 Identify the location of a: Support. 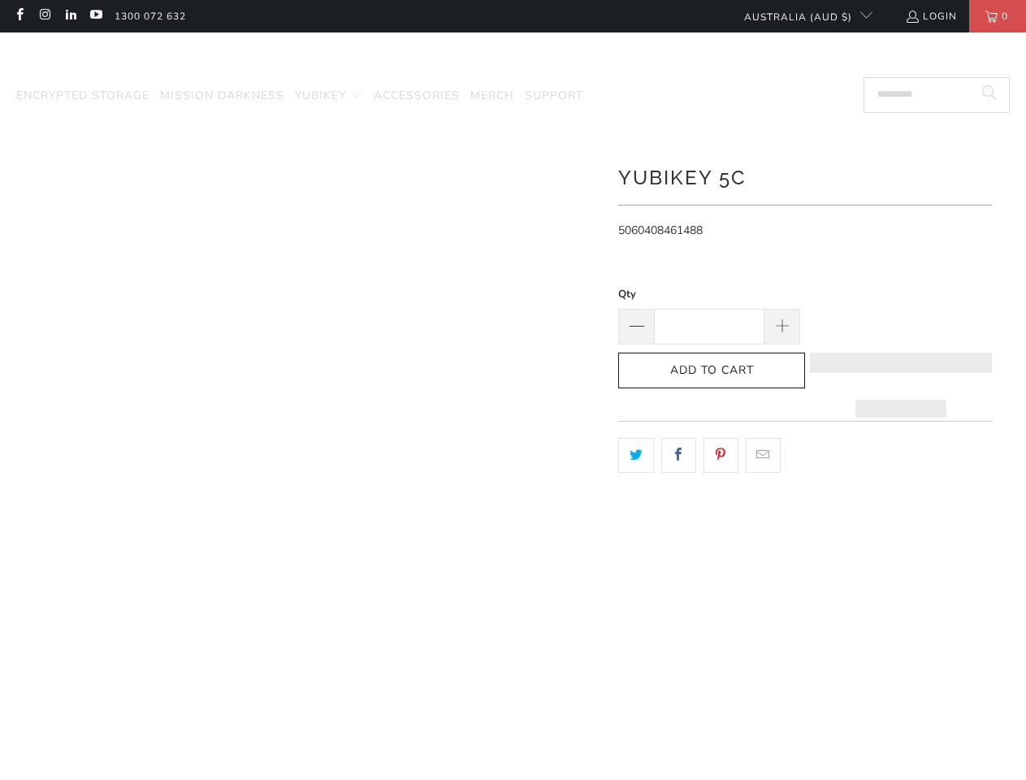
(554, 96).